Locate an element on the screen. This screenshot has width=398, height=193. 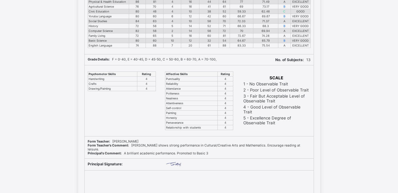
td: Neatness is located at coordinates (191, 99).